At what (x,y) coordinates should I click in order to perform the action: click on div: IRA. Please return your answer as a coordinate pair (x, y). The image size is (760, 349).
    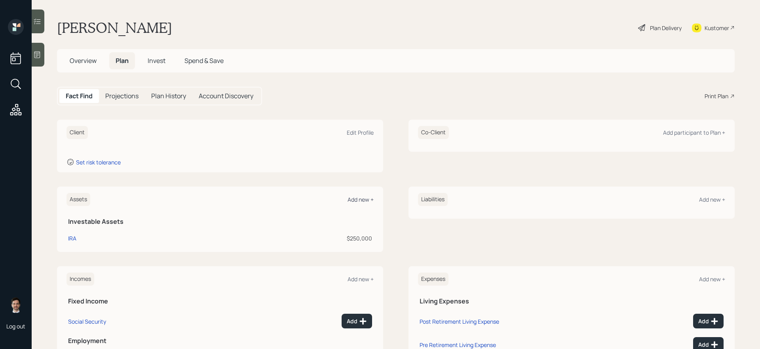
    Looking at the image, I should click on (72, 238).